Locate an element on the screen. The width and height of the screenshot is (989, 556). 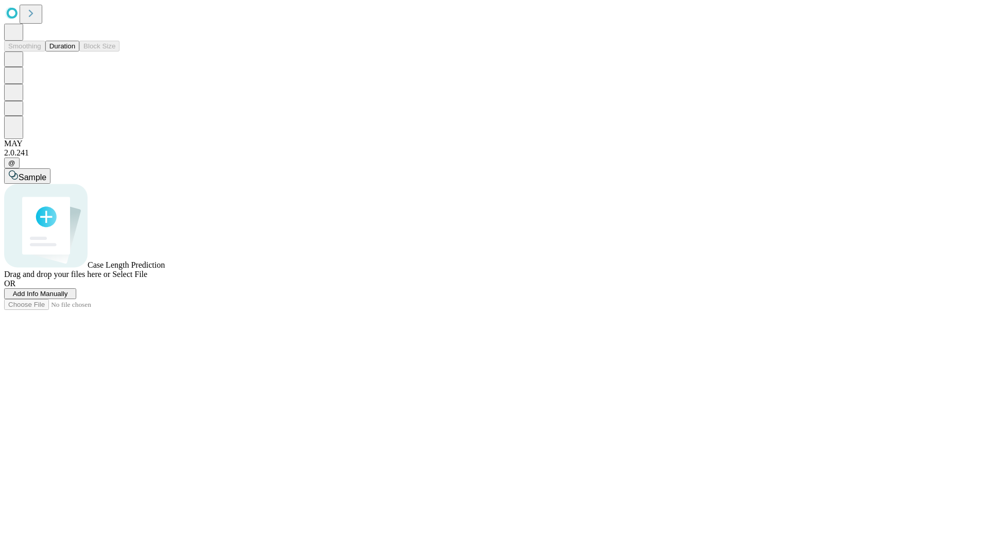
span: Add Info Manually is located at coordinates (40, 294).